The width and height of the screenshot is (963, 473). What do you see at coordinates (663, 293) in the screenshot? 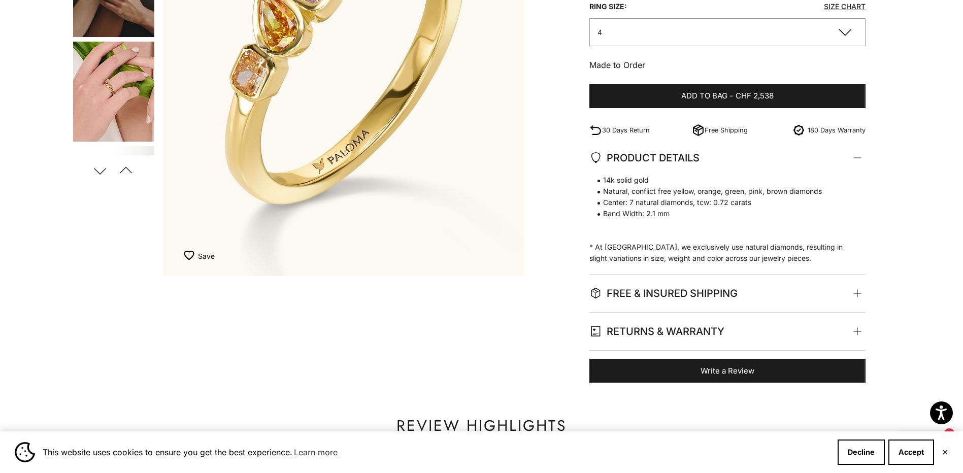
I see `span: FREE & INSURED SHIPPING` at bounding box center [663, 293].